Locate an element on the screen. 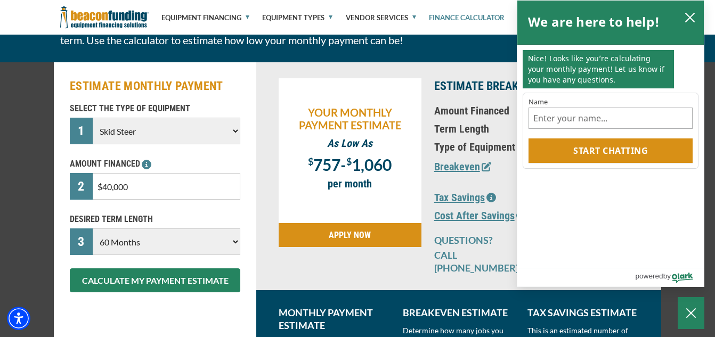  p: per month is located at coordinates (350, 184).